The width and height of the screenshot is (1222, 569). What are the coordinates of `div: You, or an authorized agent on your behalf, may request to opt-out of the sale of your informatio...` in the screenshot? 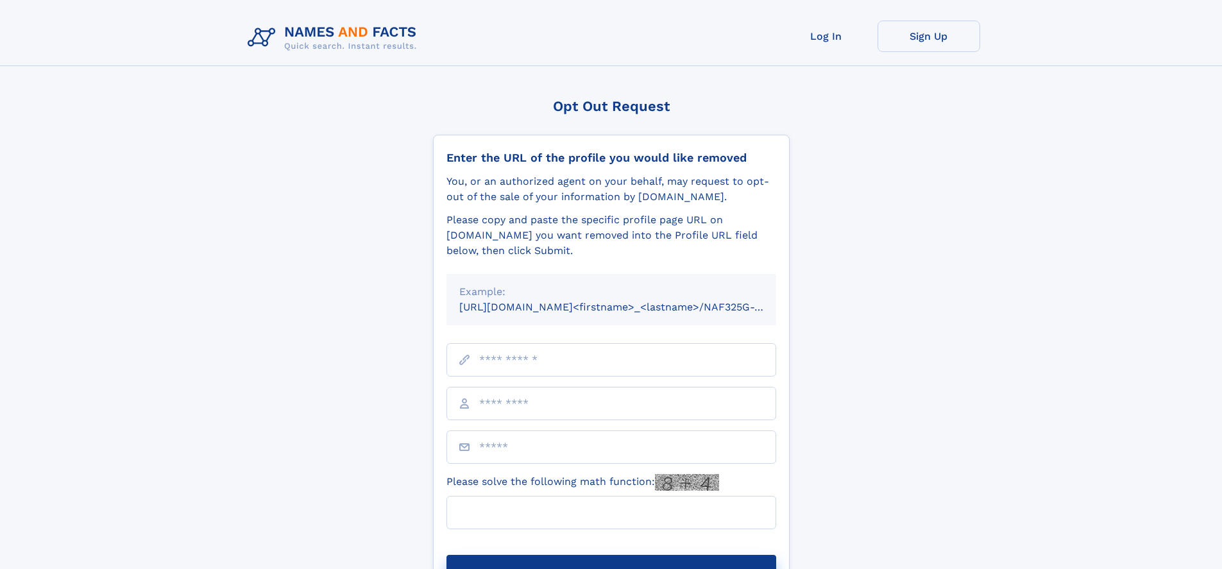 It's located at (611, 189).